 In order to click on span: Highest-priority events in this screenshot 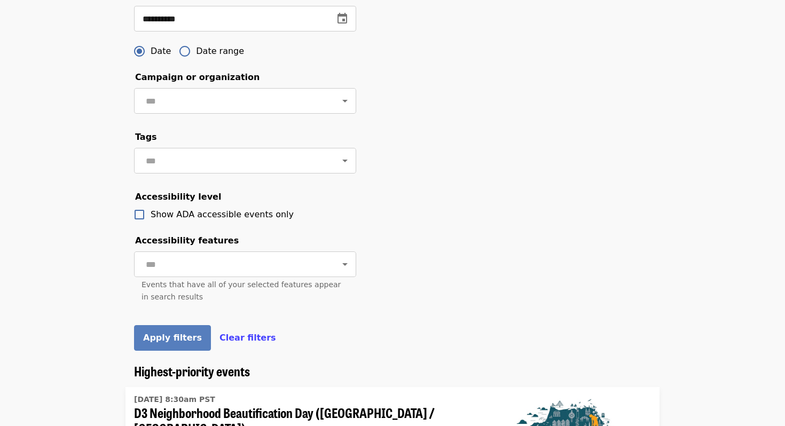, I will do `click(192, 370)`.